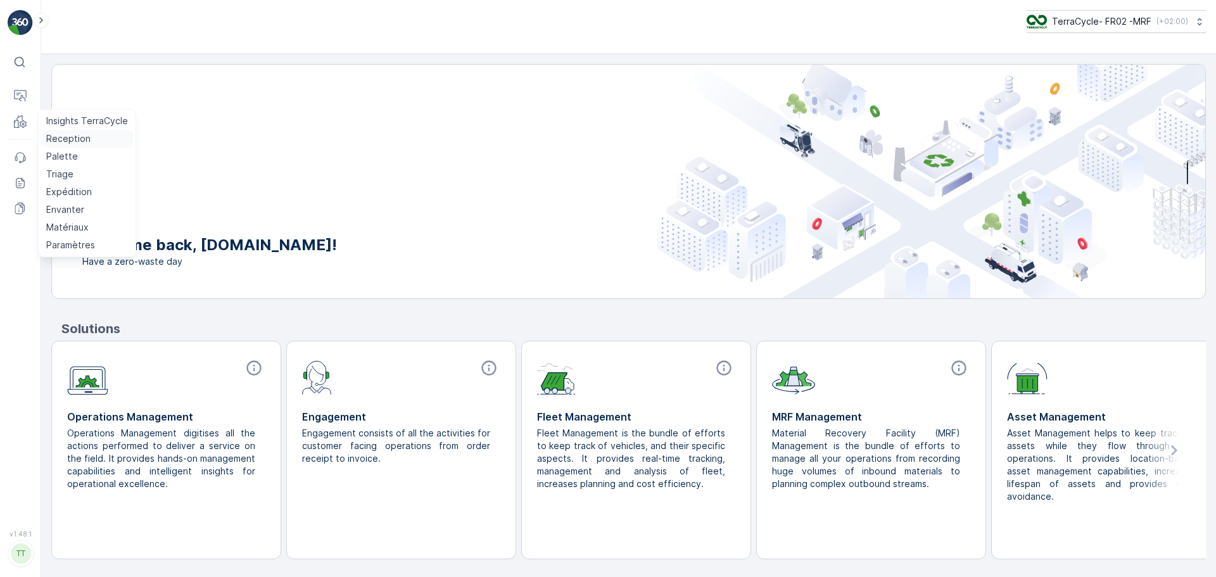 Image resolution: width=1216 pixels, height=577 pixels. I want to click on p: Operations Management digitises all the actions performed to deliver a service on the field. It p..., so click(161, 458).